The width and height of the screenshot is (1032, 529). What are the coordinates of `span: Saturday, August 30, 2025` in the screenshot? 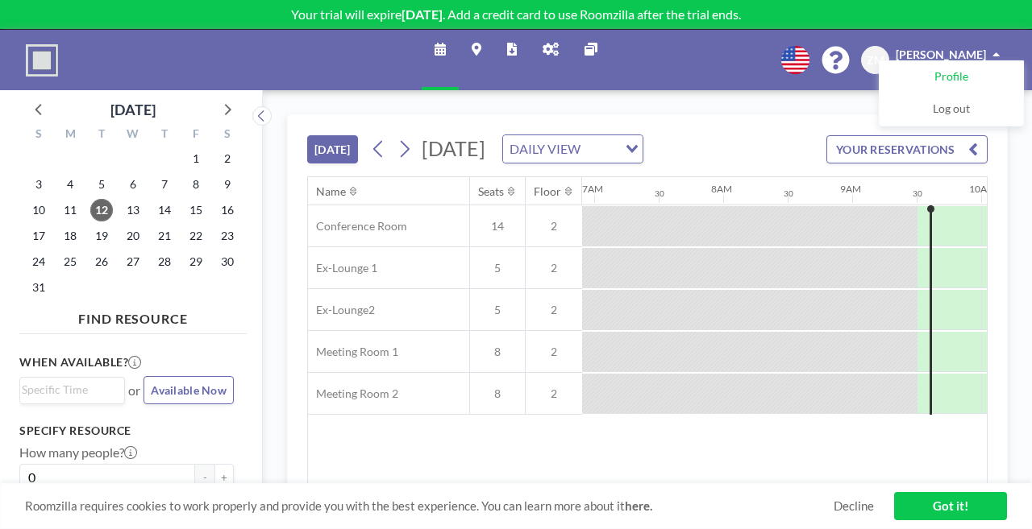 It's located at (227, 262).